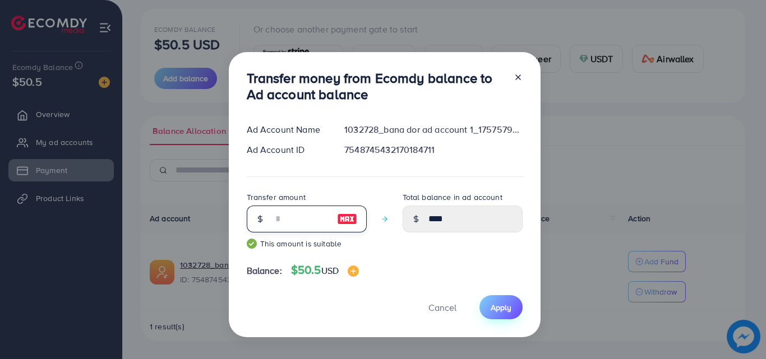 Image resolution: width=766 pixels, height=359 pixels. Describe the element at coordinates (287, 130) in the screenshot. I see `div: Ad Account Name` at that location.